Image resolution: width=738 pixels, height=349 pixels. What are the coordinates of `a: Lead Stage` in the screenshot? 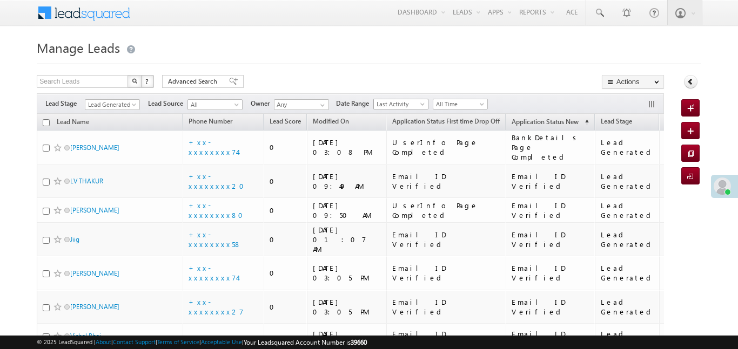 It's located at (616, 123).